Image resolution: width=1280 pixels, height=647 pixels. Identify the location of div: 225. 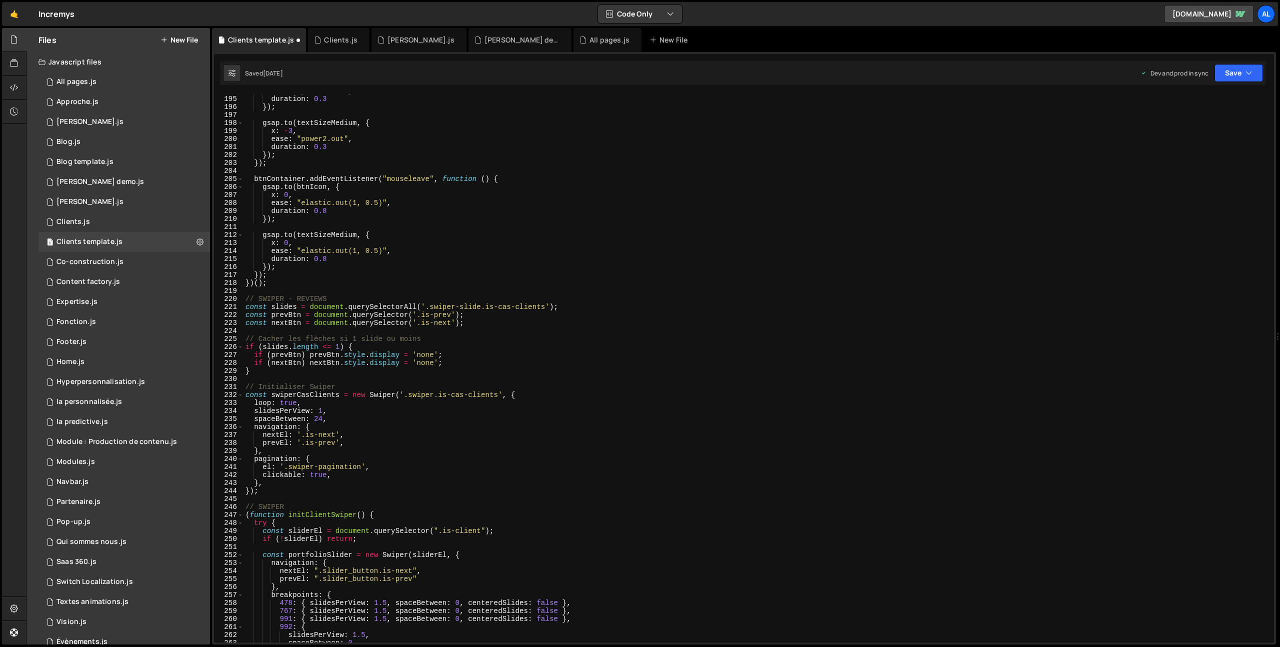
(228, 339).